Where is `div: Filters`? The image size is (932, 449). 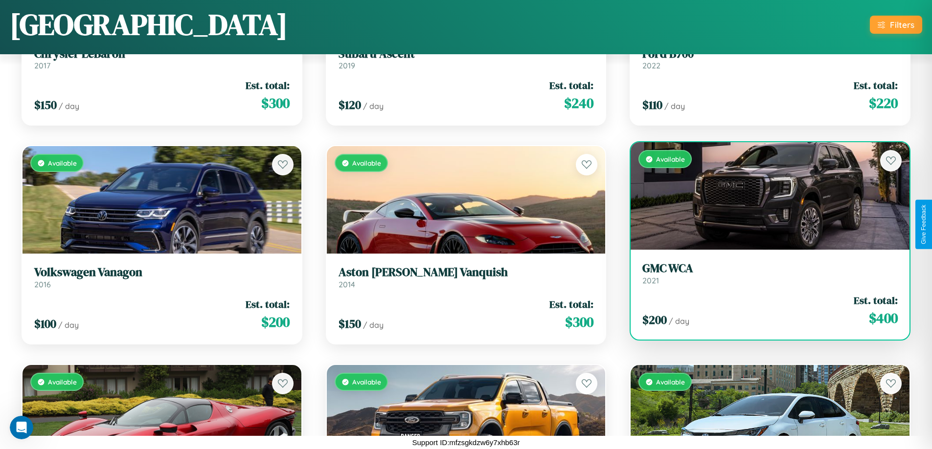 div: Filters is located at coordinates (902, 24).